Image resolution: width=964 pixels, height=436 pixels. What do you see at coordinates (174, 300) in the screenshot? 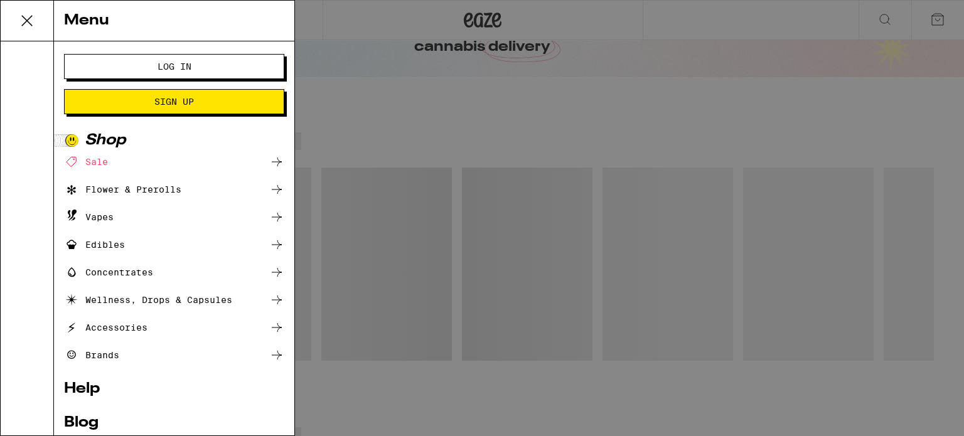
I see `a: Wellness, Drops & Capsules` at bounding box center [174, 300].